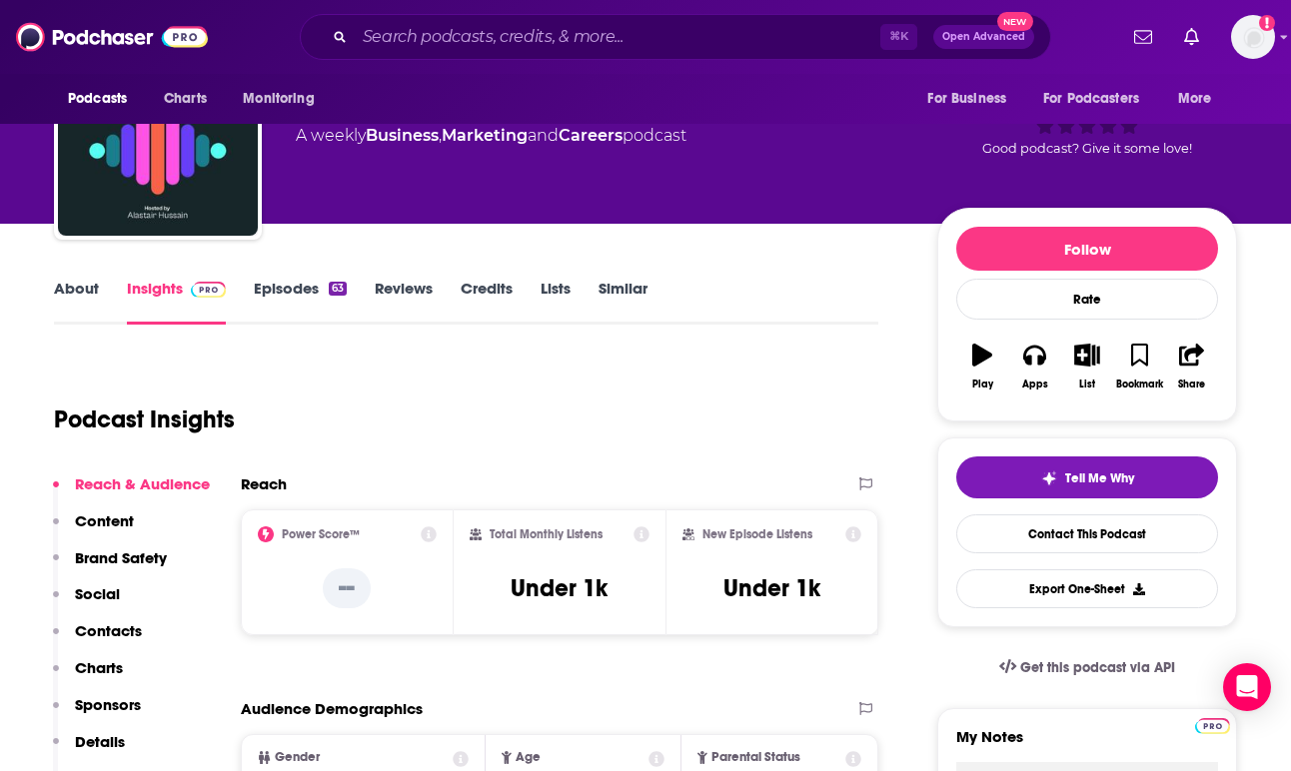 This screenshot has width=1291, height=771. What do you see at coordinates (1139, 367) in the screenshot?
I see `button: Bookmark` at bounding box center [1139, 367].